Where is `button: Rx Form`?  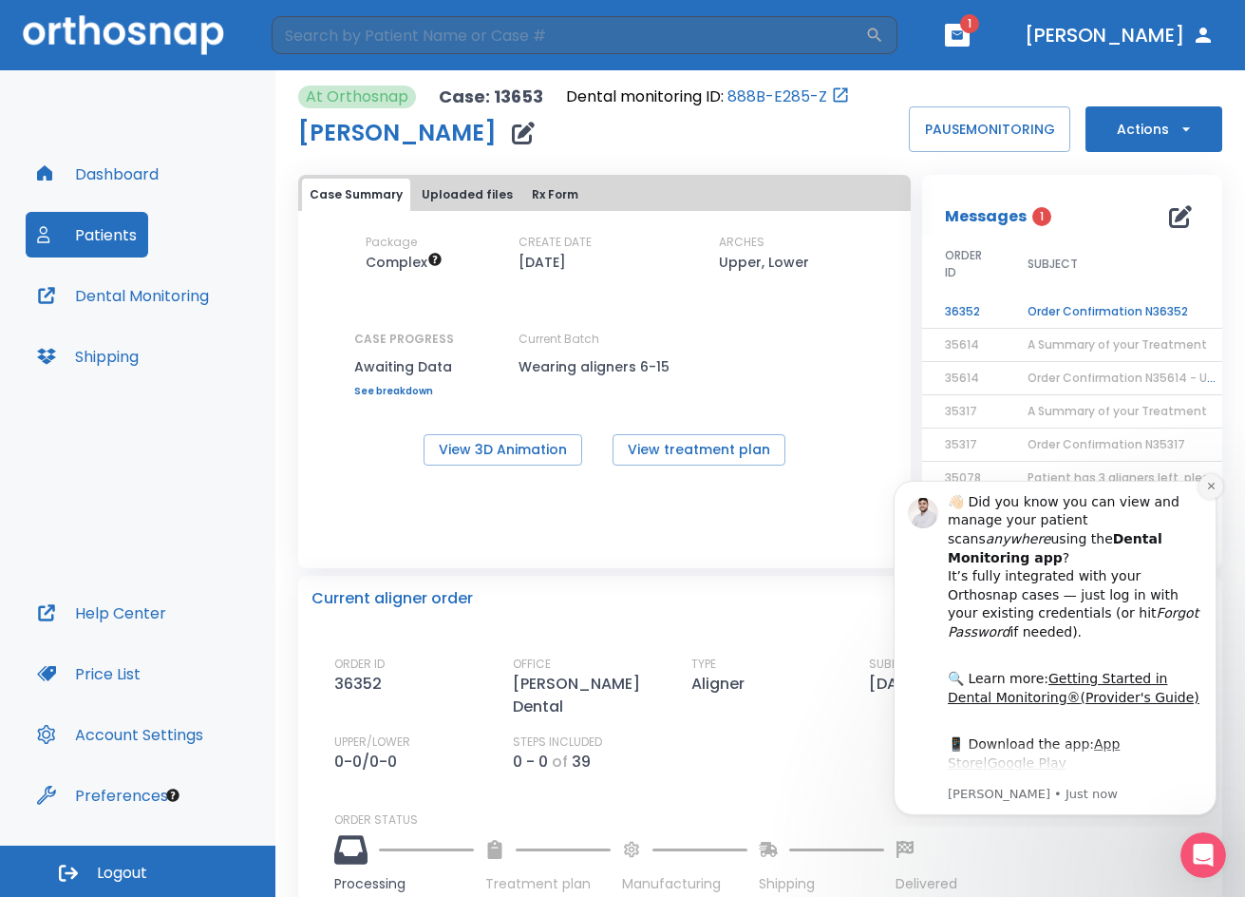 button: Rx Form is located at coordinates (555, 195).